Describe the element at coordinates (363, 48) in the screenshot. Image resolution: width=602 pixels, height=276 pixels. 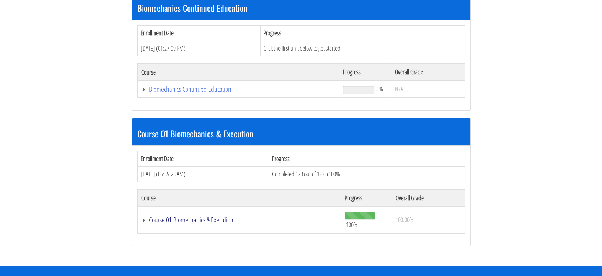
I see `td: Click the first unit below to get started!` at that location.